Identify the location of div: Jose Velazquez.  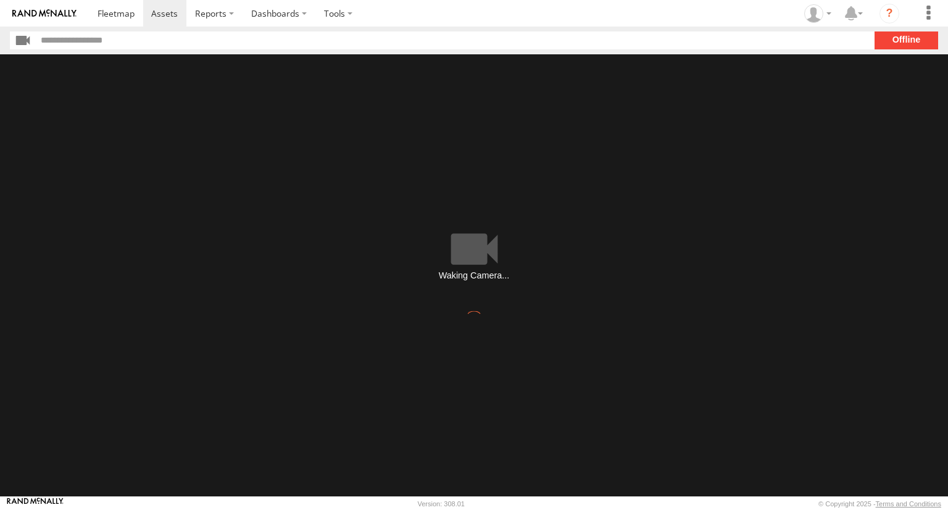
(818, 14).